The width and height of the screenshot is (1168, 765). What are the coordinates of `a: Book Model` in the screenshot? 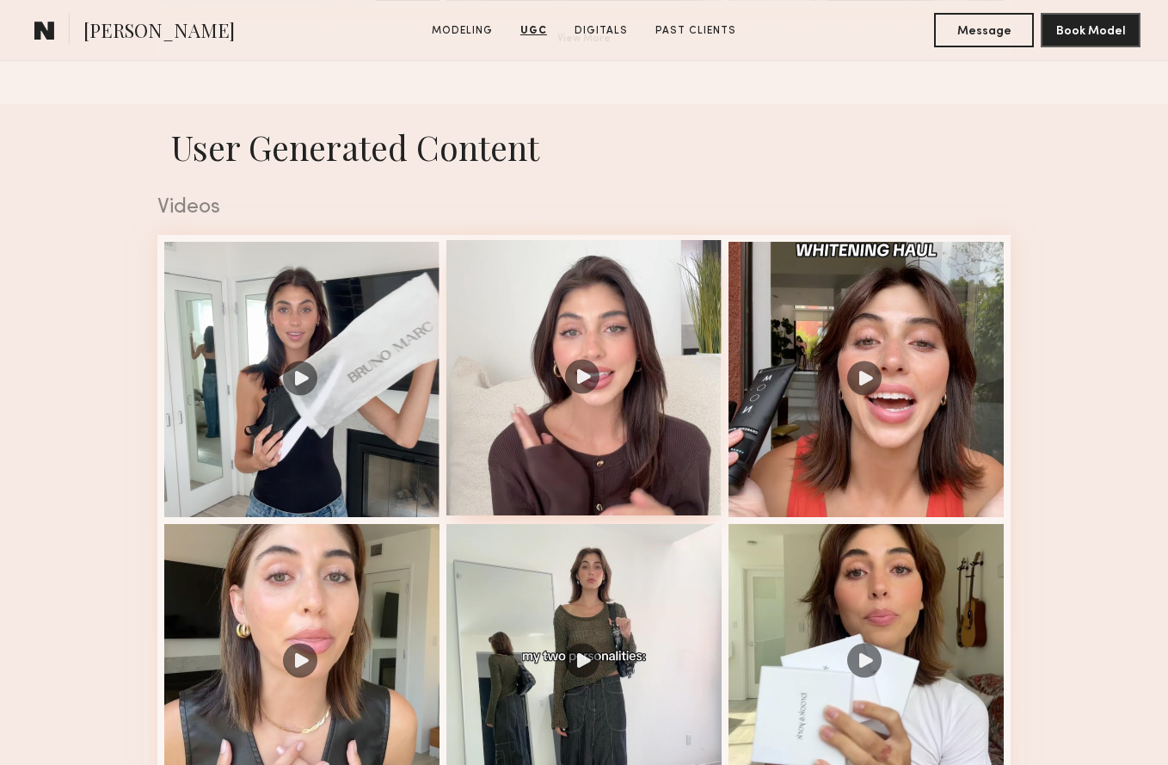 It's located at (1091, 29).